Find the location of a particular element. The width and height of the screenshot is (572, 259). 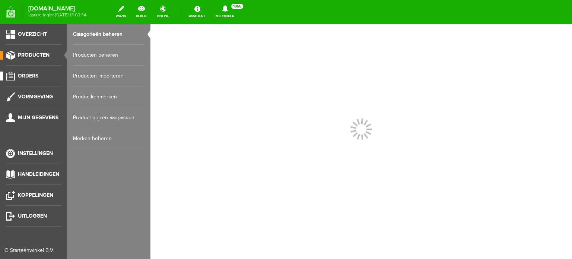

span: Handleidingen is located at coordinates (38, 174).